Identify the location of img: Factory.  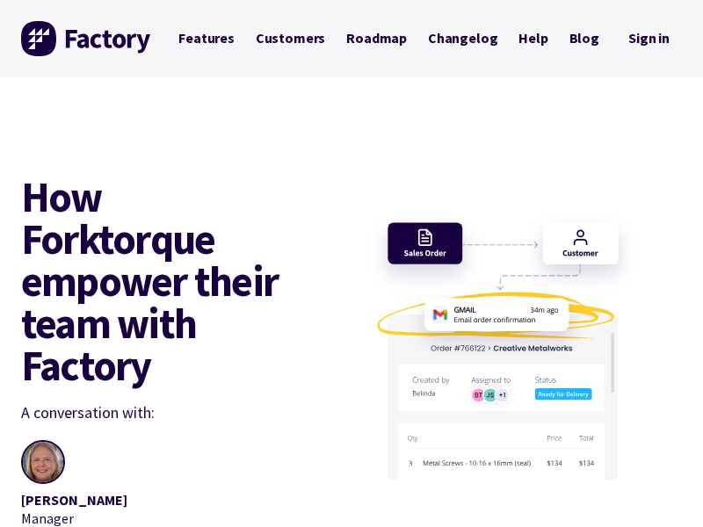
(87, 39).